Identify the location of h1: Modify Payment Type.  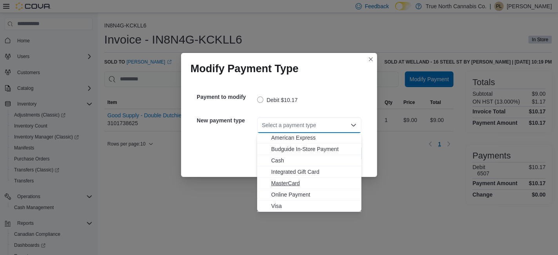
(244, 69).